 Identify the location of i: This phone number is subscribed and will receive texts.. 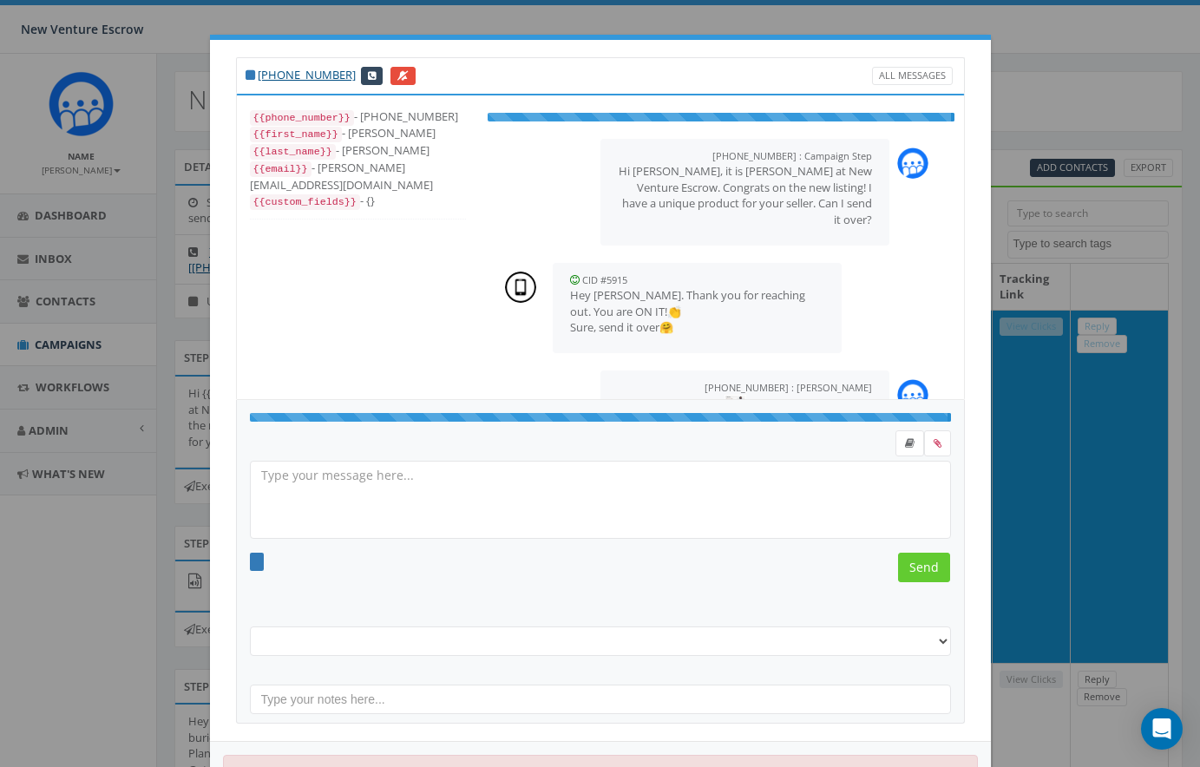
(250, 75).